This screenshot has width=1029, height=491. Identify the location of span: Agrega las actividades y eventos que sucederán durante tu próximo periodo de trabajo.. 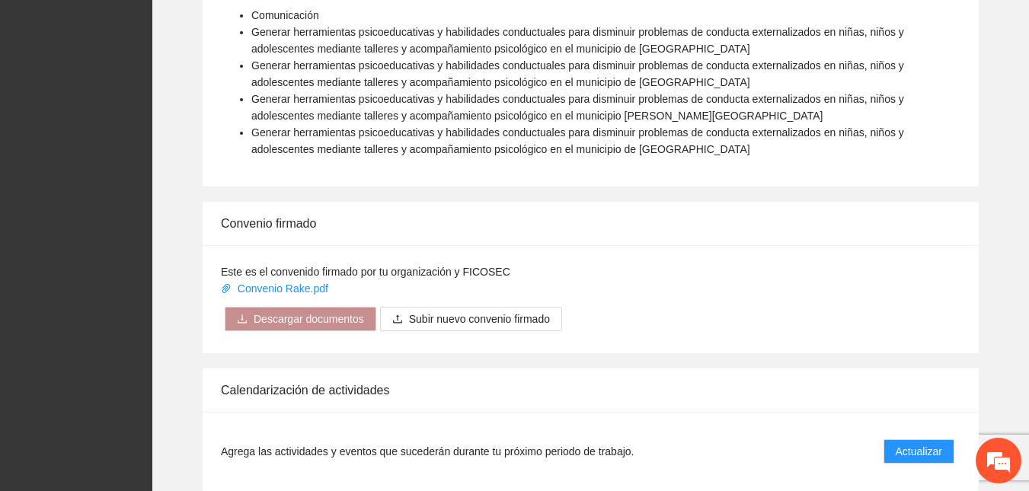
(427, 452).